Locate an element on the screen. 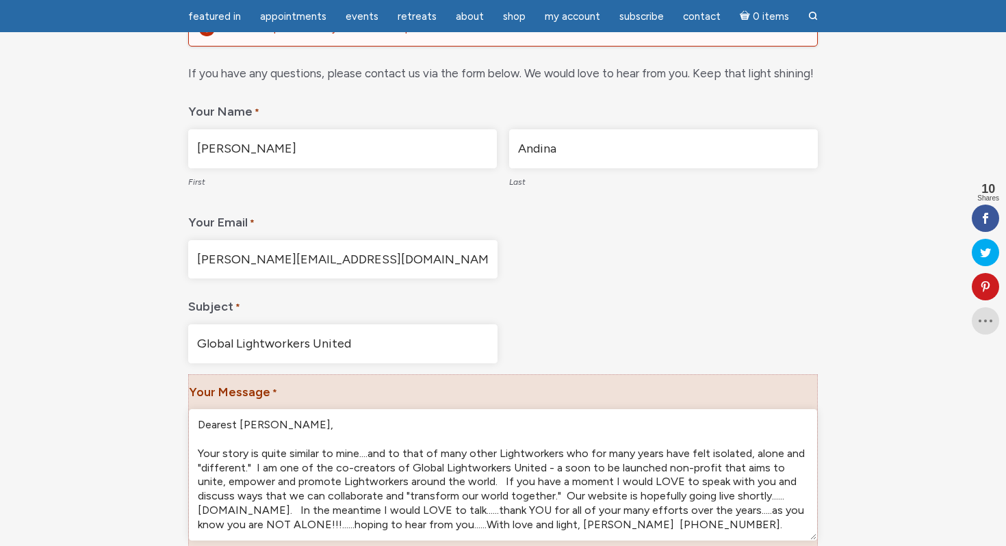  label: First is located at coordinates (342, 181).